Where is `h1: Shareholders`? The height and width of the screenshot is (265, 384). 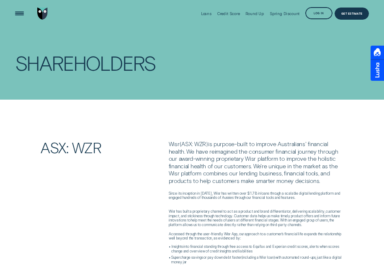 h1: Shareholders is located at coordinates (101, 63).